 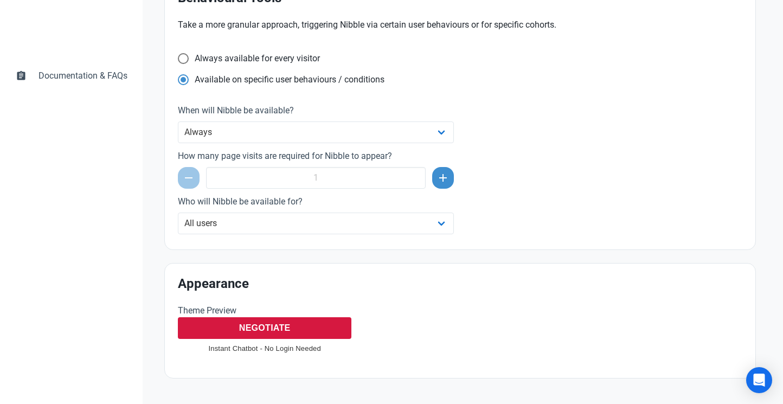 I want to click on span: assignment, so click(x=21, y=75).